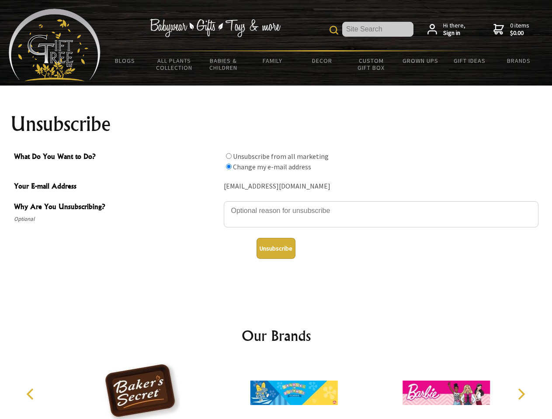  What do you see at coordinates (276, 124) in the screenshot?
I see `h1: Unsubscribe` at bounding box center [276, 124].